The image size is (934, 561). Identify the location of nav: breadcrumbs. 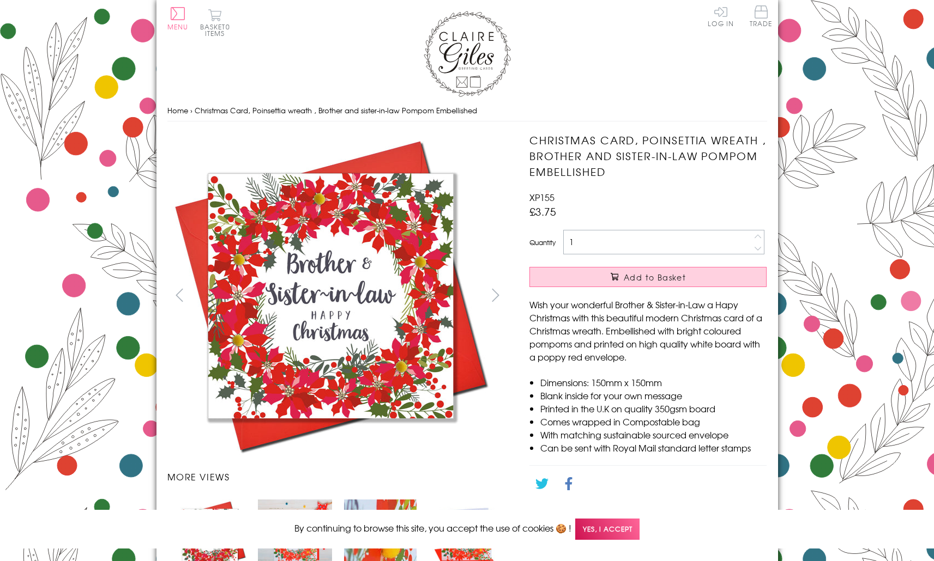
(467, 111).